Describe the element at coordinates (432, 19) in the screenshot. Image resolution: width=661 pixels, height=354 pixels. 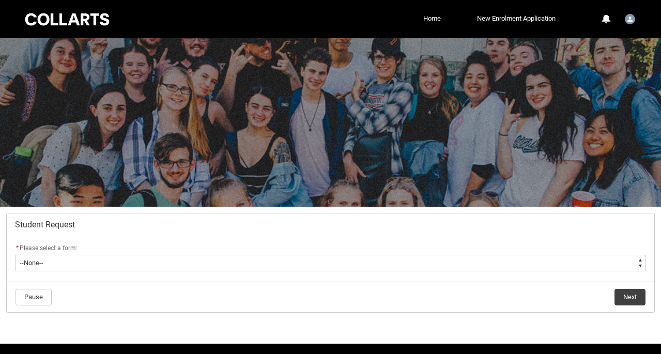
I see `a: Home` at that location.